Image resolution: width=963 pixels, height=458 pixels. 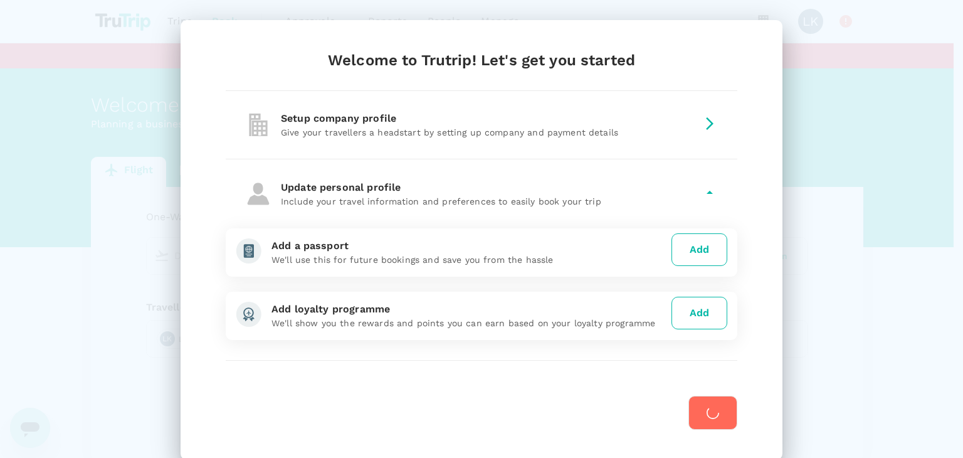 I want to click on p: Give your travellers a headstart by setting up company and payment details, so click(x=489, y=132).